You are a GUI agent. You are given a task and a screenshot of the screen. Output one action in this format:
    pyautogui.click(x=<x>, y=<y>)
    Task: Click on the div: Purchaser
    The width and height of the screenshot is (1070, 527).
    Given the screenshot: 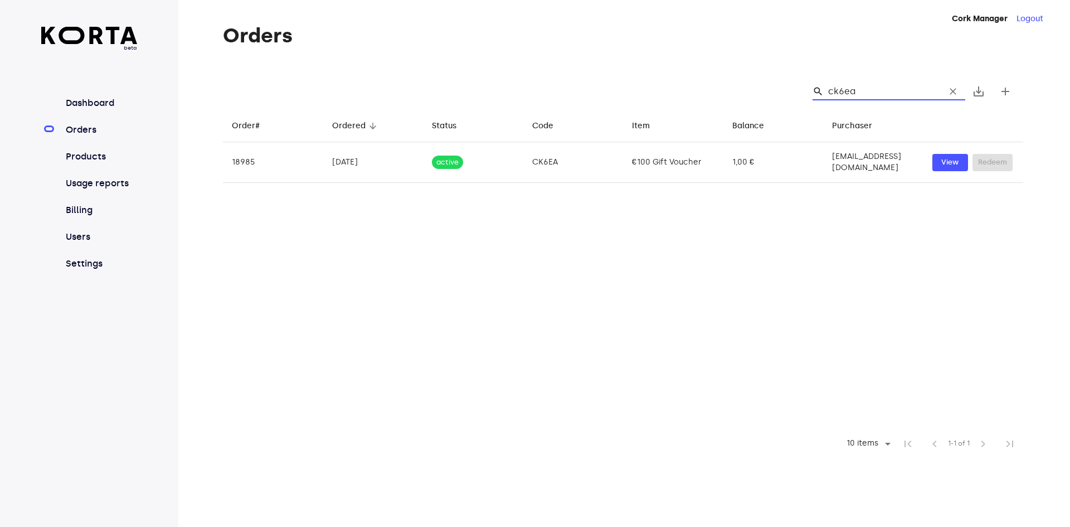 What is the action you would take?
    pyautogui.click(x=852, y=126)
    